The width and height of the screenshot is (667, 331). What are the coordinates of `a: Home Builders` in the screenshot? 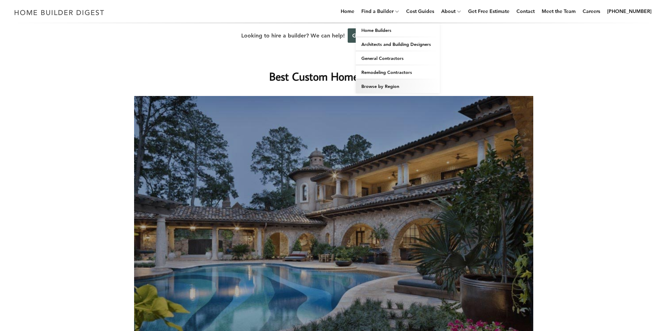 It's located at (398, 30).